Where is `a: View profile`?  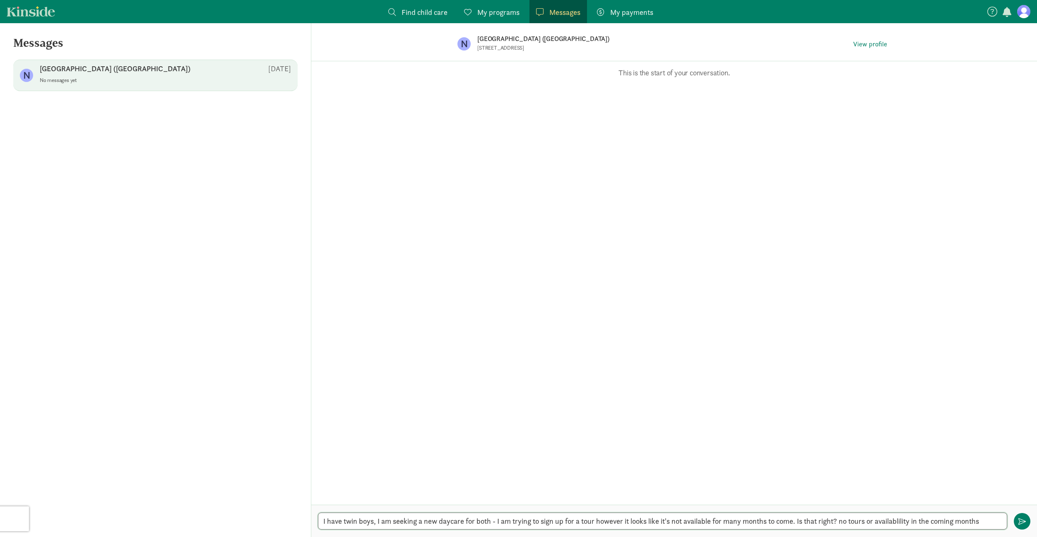
a: View profile is located at coordinates (870, 44).